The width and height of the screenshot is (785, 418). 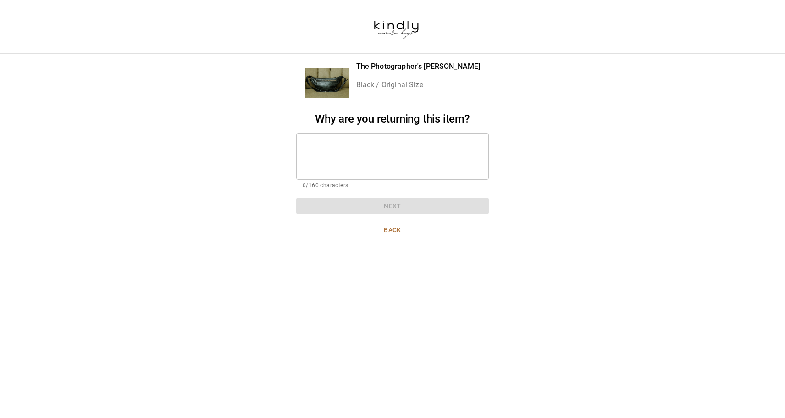 I want to click on button: Back, so click(x=393, y=230).